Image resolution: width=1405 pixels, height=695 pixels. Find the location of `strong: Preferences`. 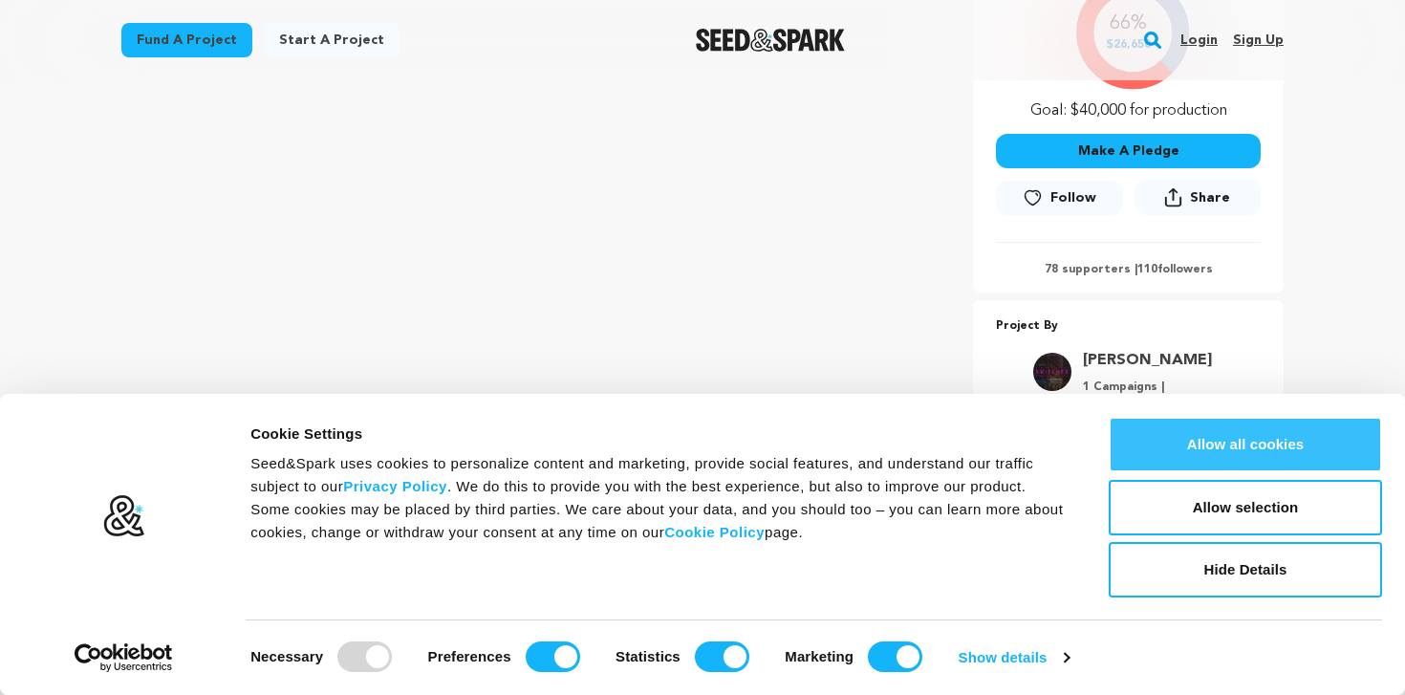

strong: Preferences is located at coordinates (469, 656).